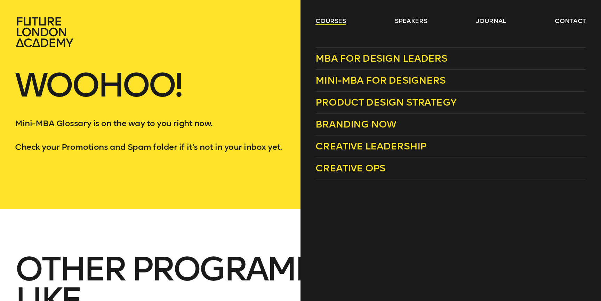 The width and height of the screenshot is (601, 301). Describe the element at coordinates (571, 21) in the screenshot. I see `a: contact` at that location.